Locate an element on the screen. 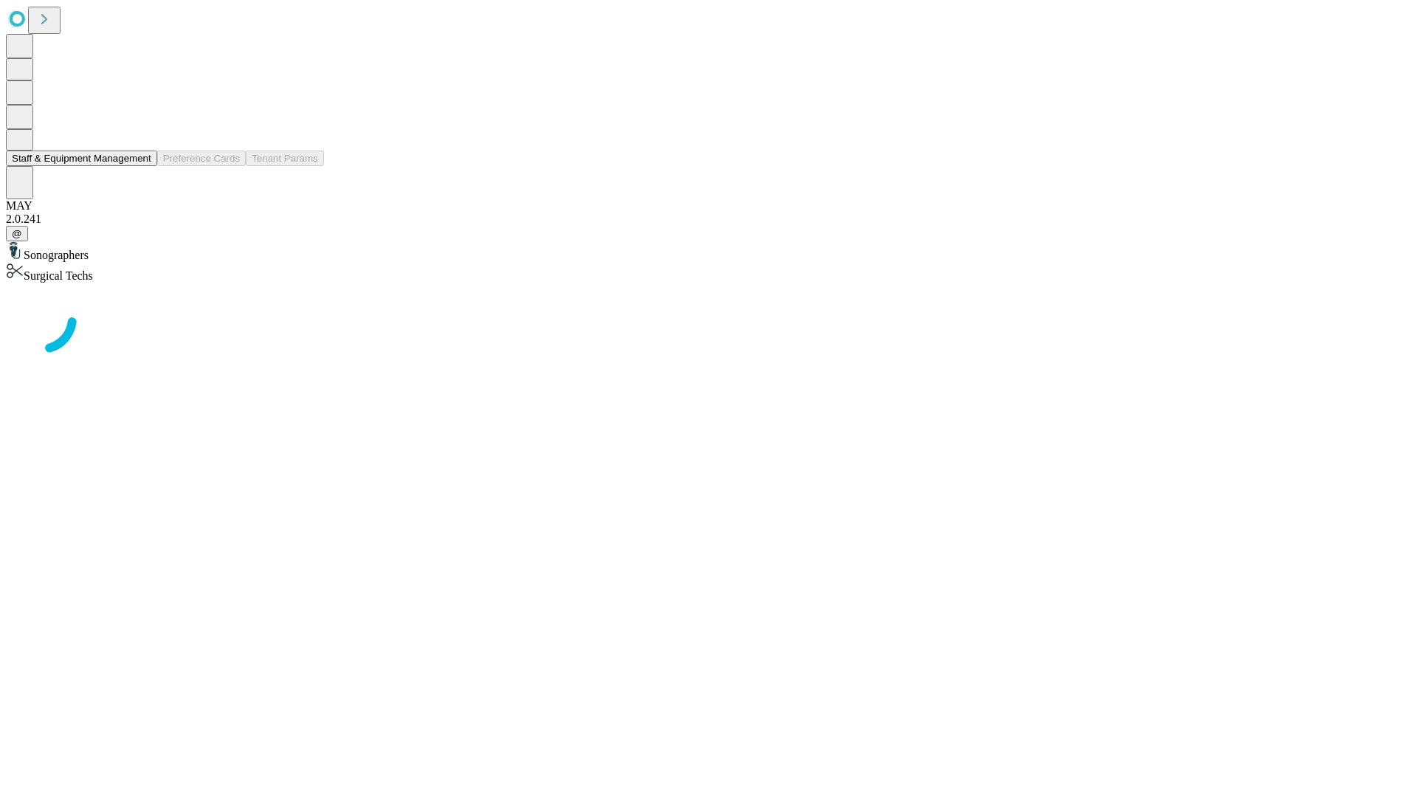 The width and height of the screenshot is (1417, 797). div: Sonographers is located at coordinates (708, 252).